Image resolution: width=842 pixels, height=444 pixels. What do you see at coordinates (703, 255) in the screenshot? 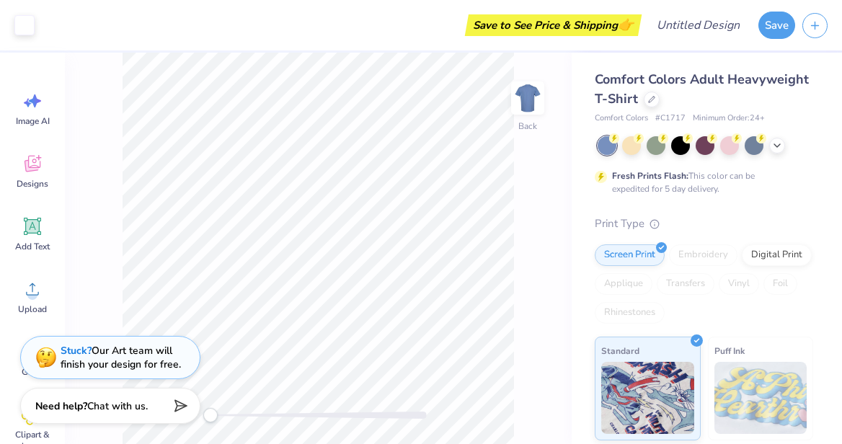
I see `div: Embroidery` at bounding box center [703, 255].